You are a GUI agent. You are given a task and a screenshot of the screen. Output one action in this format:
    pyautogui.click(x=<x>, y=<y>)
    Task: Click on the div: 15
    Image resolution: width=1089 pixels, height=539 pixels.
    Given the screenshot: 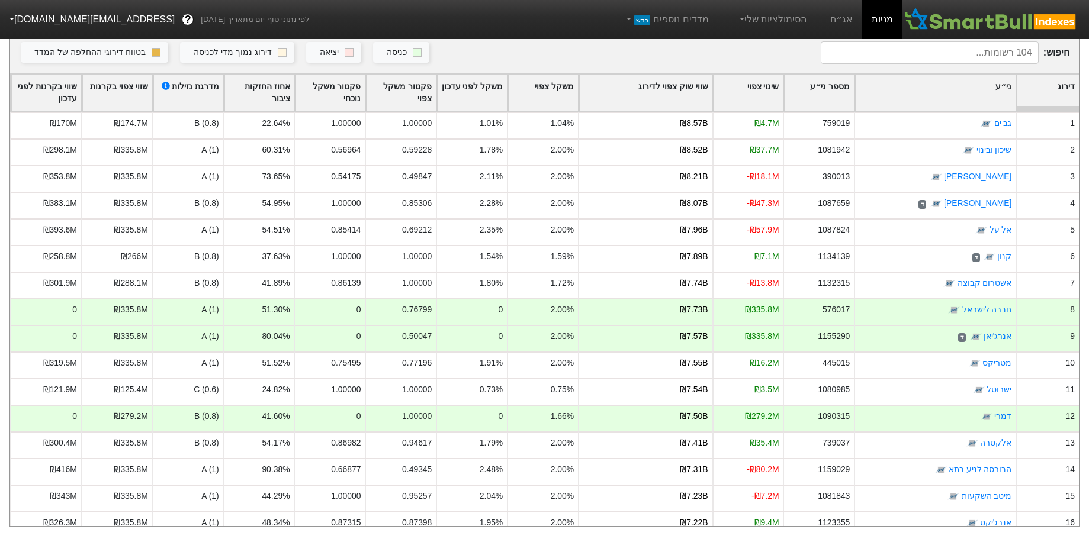 What is the action you would take?
    pyautogui.click(x=1070, y=496)
    